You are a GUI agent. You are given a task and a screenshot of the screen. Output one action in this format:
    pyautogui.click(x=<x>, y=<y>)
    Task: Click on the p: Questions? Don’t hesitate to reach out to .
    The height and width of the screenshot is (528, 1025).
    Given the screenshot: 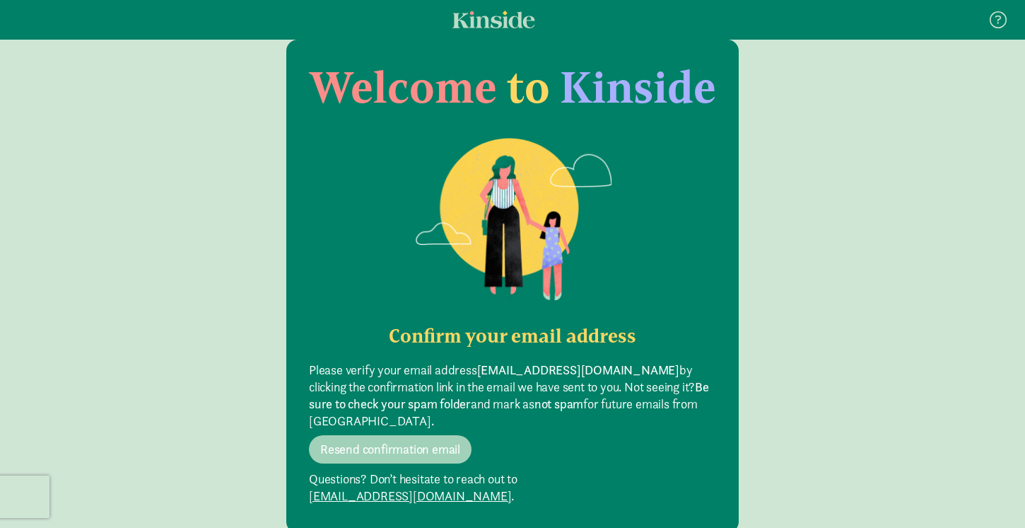 What is the action you would take?
    pyautogui.click(x=513, y=487)
    